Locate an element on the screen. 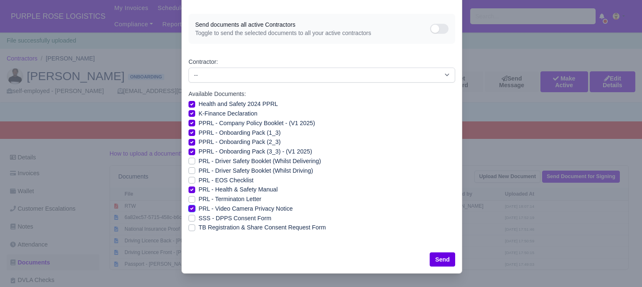 This screenshot has width=642, height=287. label: PRL - Video Camera Privacy Notice is located at coordinates (245, 209).